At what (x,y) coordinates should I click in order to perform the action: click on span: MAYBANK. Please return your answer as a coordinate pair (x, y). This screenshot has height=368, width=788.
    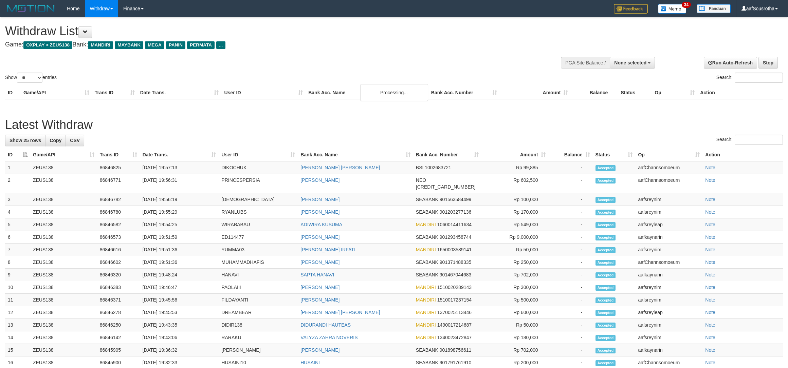
    Looking at the image, I should click on (129, 45).